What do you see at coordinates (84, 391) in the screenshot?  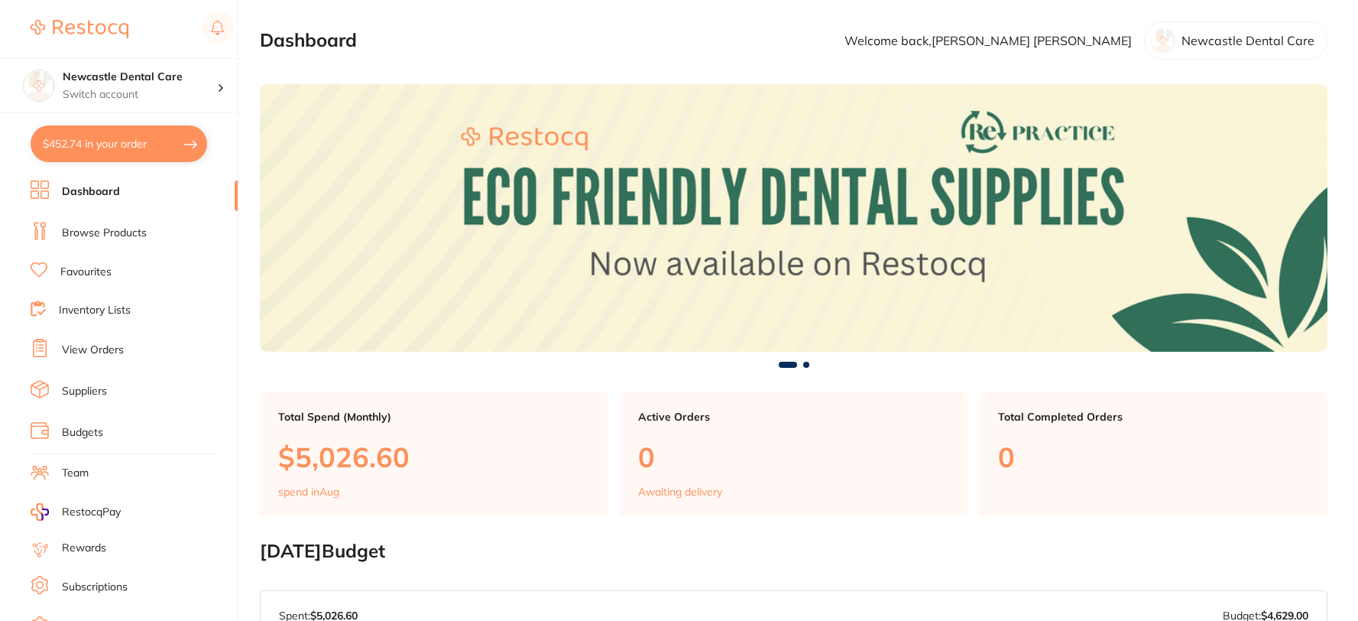 I see `a: Suppliers` at bounding box center [84, 391].